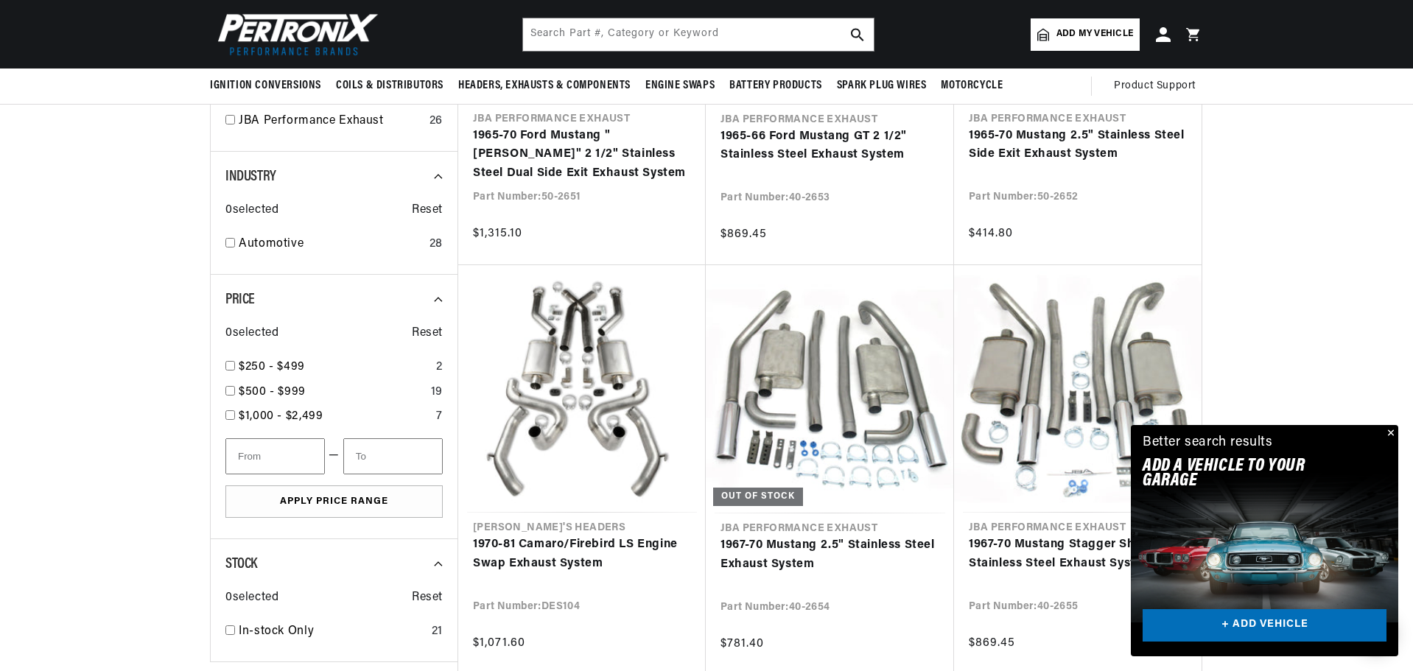 The height and width of the screenshot is (671, 1413). I want to click on summary: Headers, Exhausts & Components, so click(544, 85).